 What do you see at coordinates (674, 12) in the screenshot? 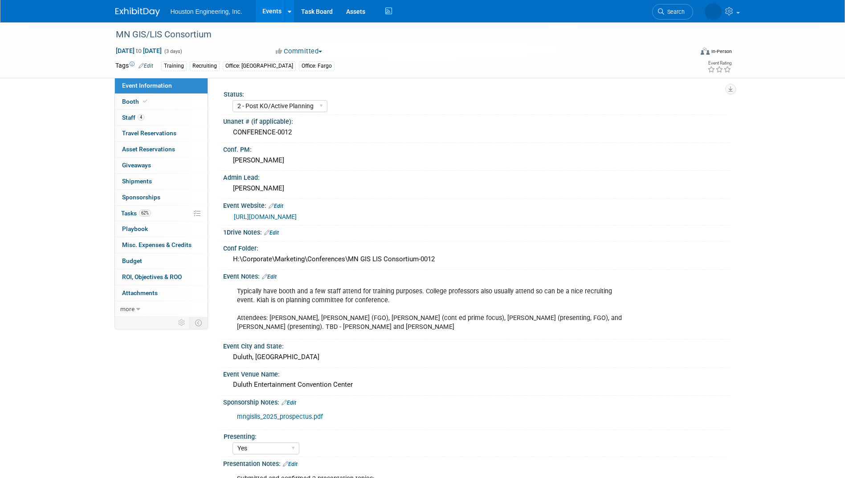
I see `span: Search` at bounding box center [674, 12].